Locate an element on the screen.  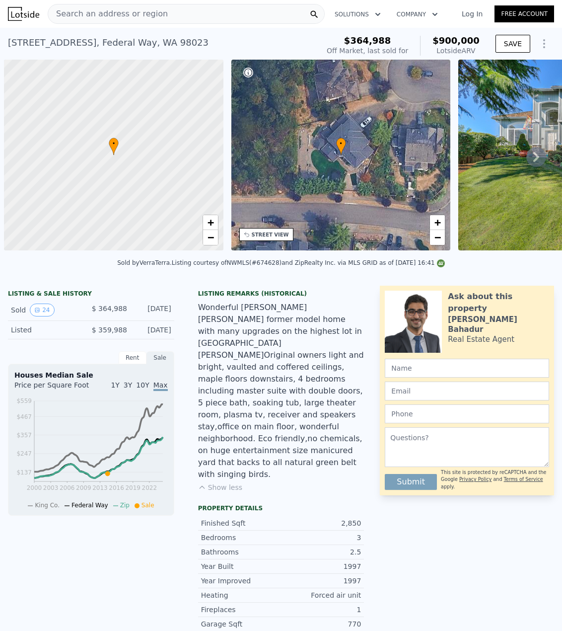
tspan: 2019 is located at coordinates (133, 488).